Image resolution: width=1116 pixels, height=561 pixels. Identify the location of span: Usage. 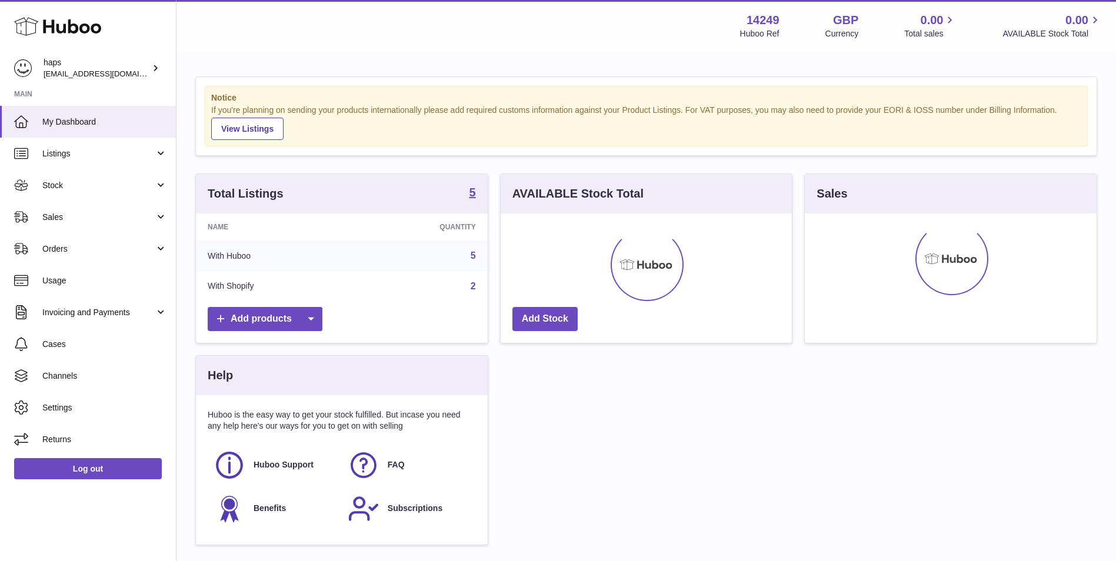
(105, 281).